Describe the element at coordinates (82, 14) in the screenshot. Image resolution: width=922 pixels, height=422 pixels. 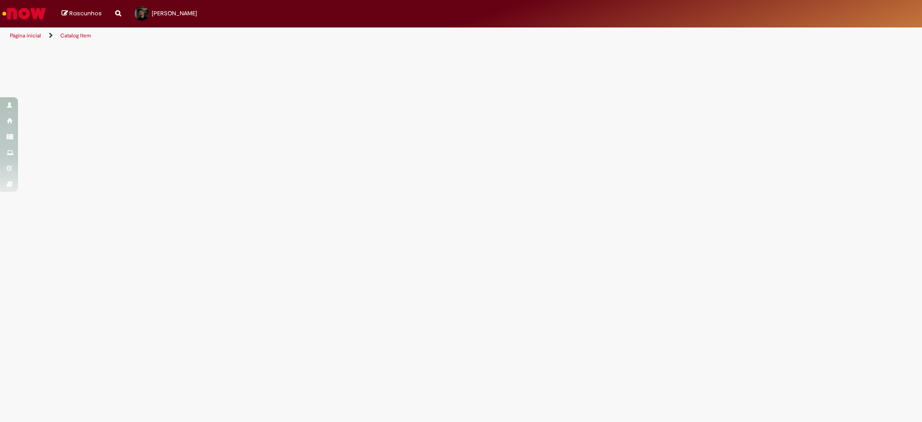
I see `a: Rascunhos` at that location.